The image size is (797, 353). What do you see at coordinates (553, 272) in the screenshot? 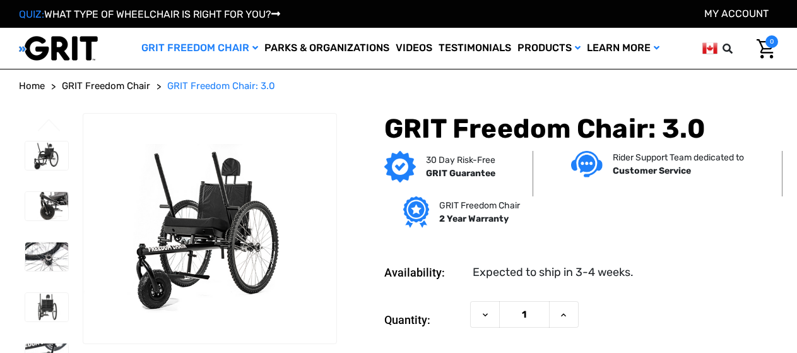
I see `dd: Expected to ship in 3-4 weeks.` at bounding box center [553, 272].